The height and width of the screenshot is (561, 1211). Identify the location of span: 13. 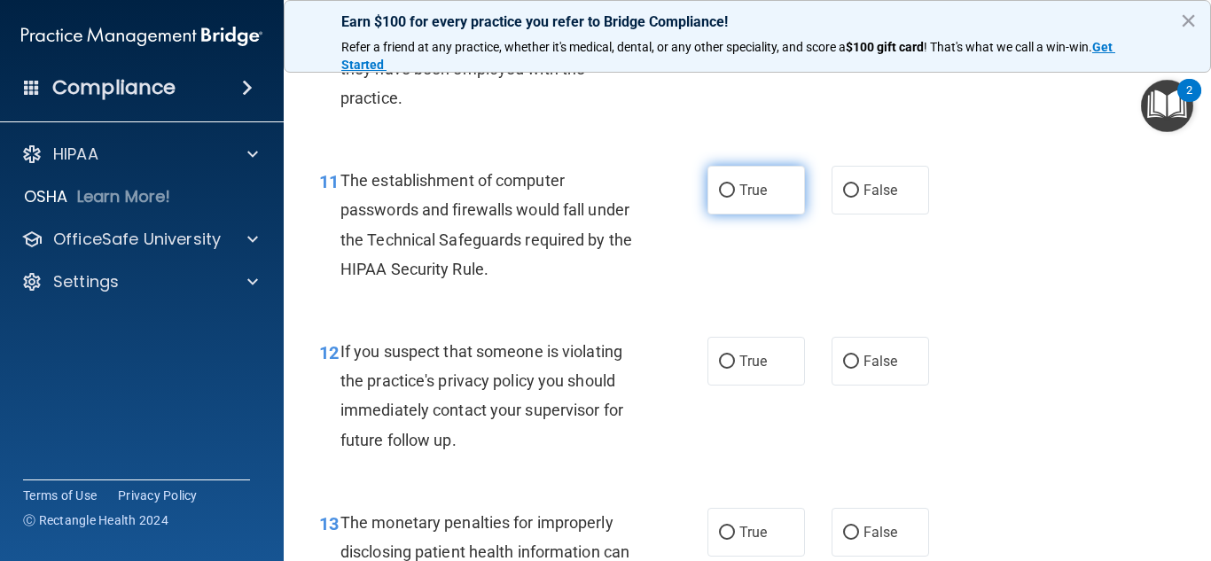
(329, 524).